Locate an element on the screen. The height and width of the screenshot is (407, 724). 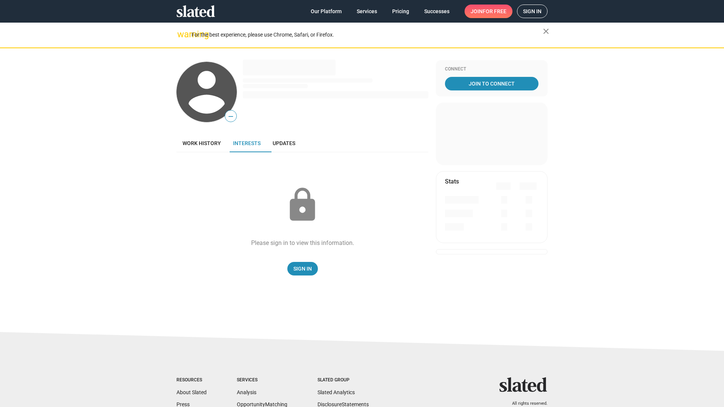
mat-icon: warning is located at coordinates (182, 34).